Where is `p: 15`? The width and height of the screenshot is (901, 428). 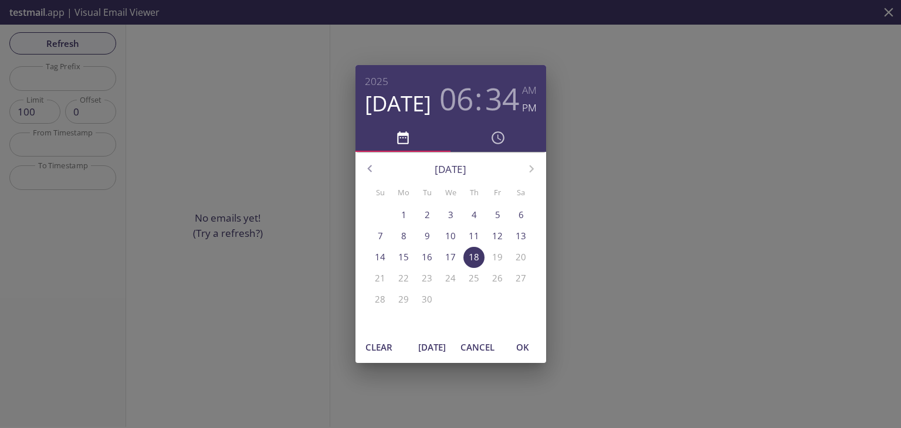
p: 15 is located at coordinates (403, 257).